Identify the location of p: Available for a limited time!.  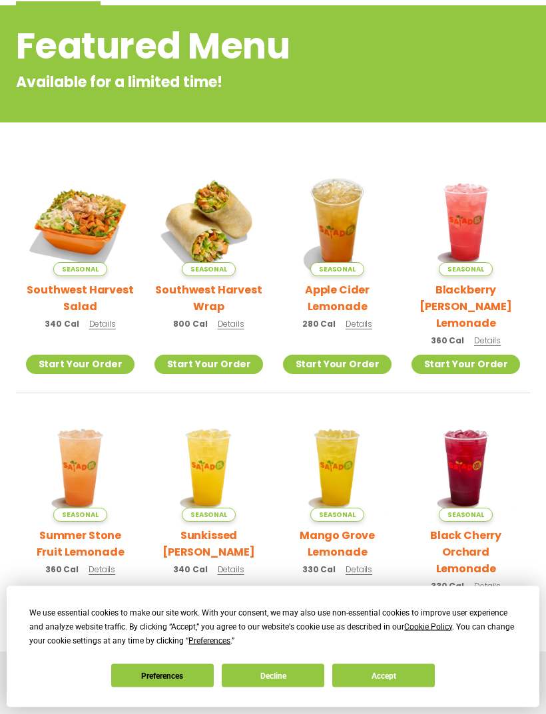
(219, 83).